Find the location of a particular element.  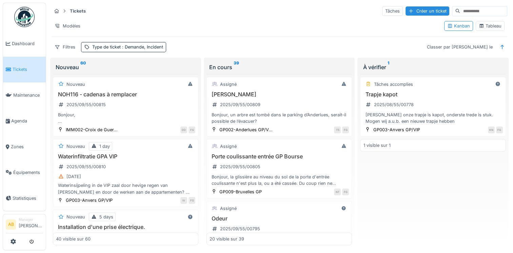

div: TS is located at coordinates (338, 130).